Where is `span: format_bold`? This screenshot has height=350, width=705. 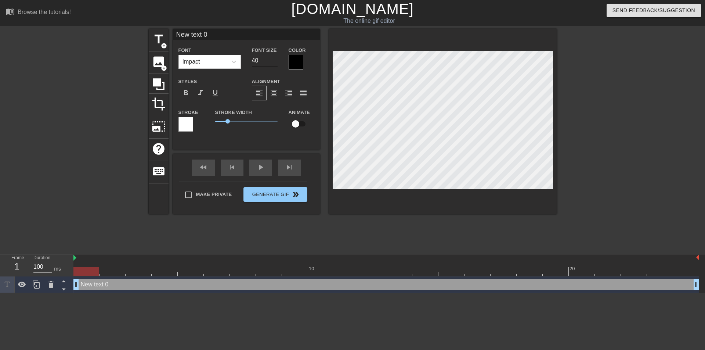 span: format_bold is located at coordinates (186, 93).